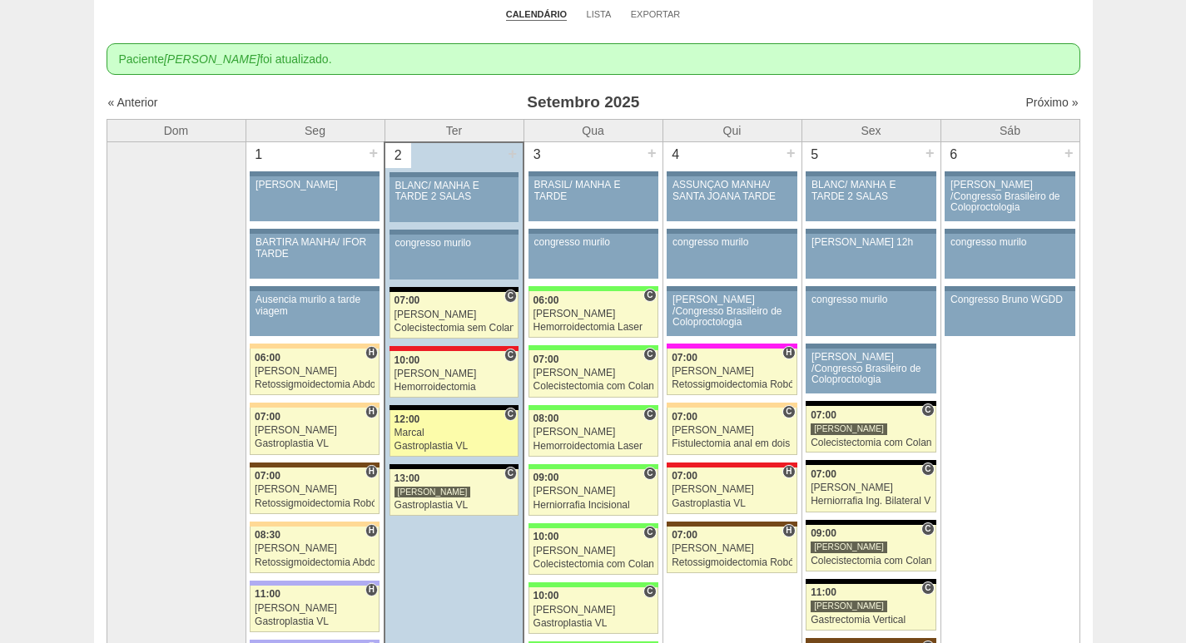 The width and height of the screenshot is (1186, 643). I want to click on div: Key: Brasil, so click(593, 467).